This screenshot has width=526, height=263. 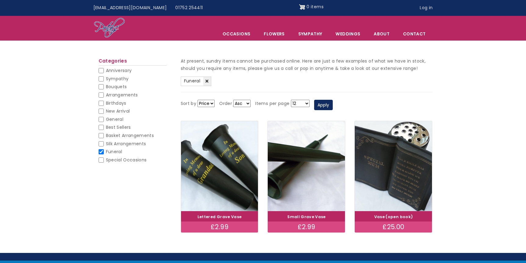 What do you see at coordinates (188, 104) in the screenshot?
I see `label: Sort by` at bounding box center [188, 104].